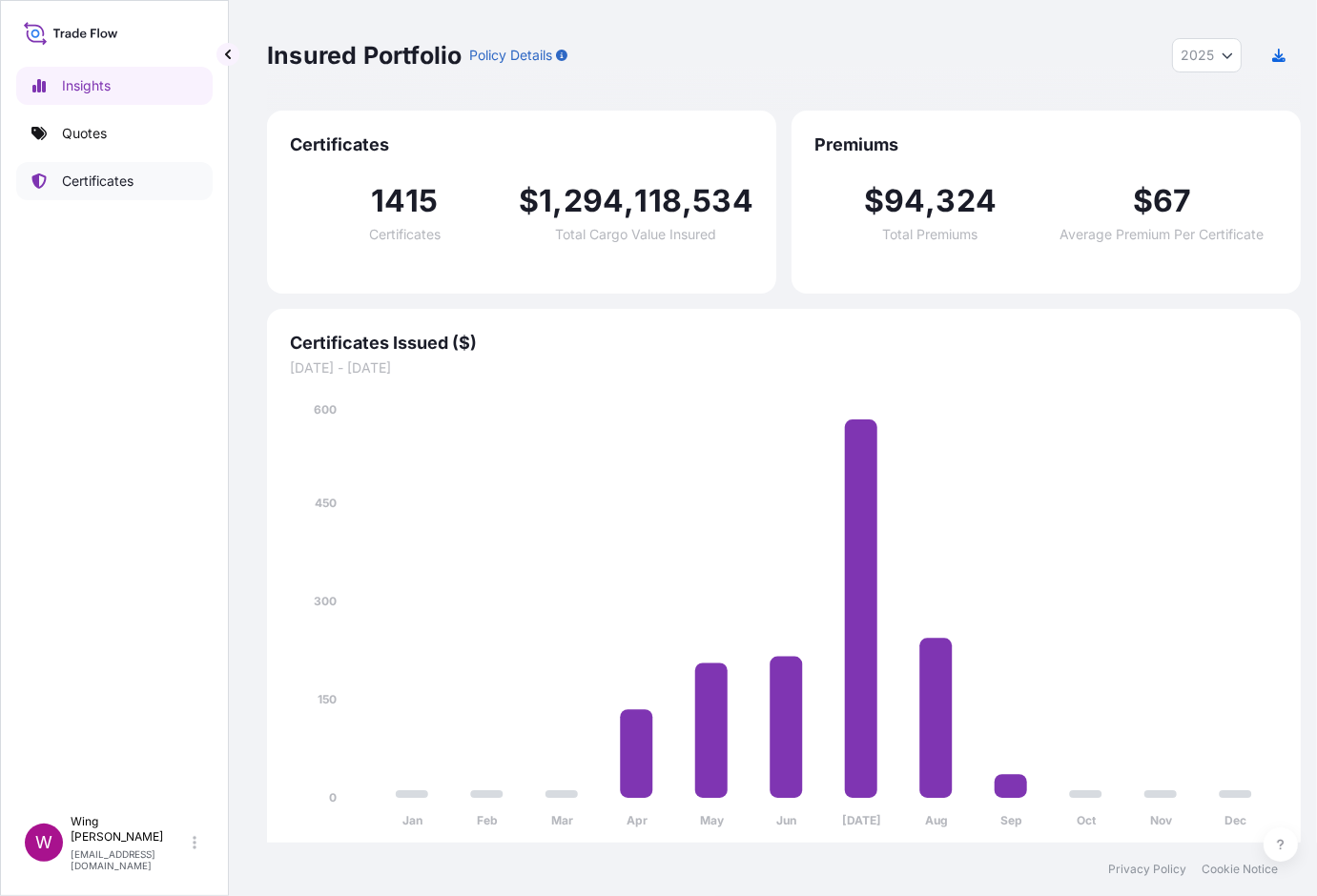 The image size is (1317, 896). I want to click on span: 294, so click(595, 201).